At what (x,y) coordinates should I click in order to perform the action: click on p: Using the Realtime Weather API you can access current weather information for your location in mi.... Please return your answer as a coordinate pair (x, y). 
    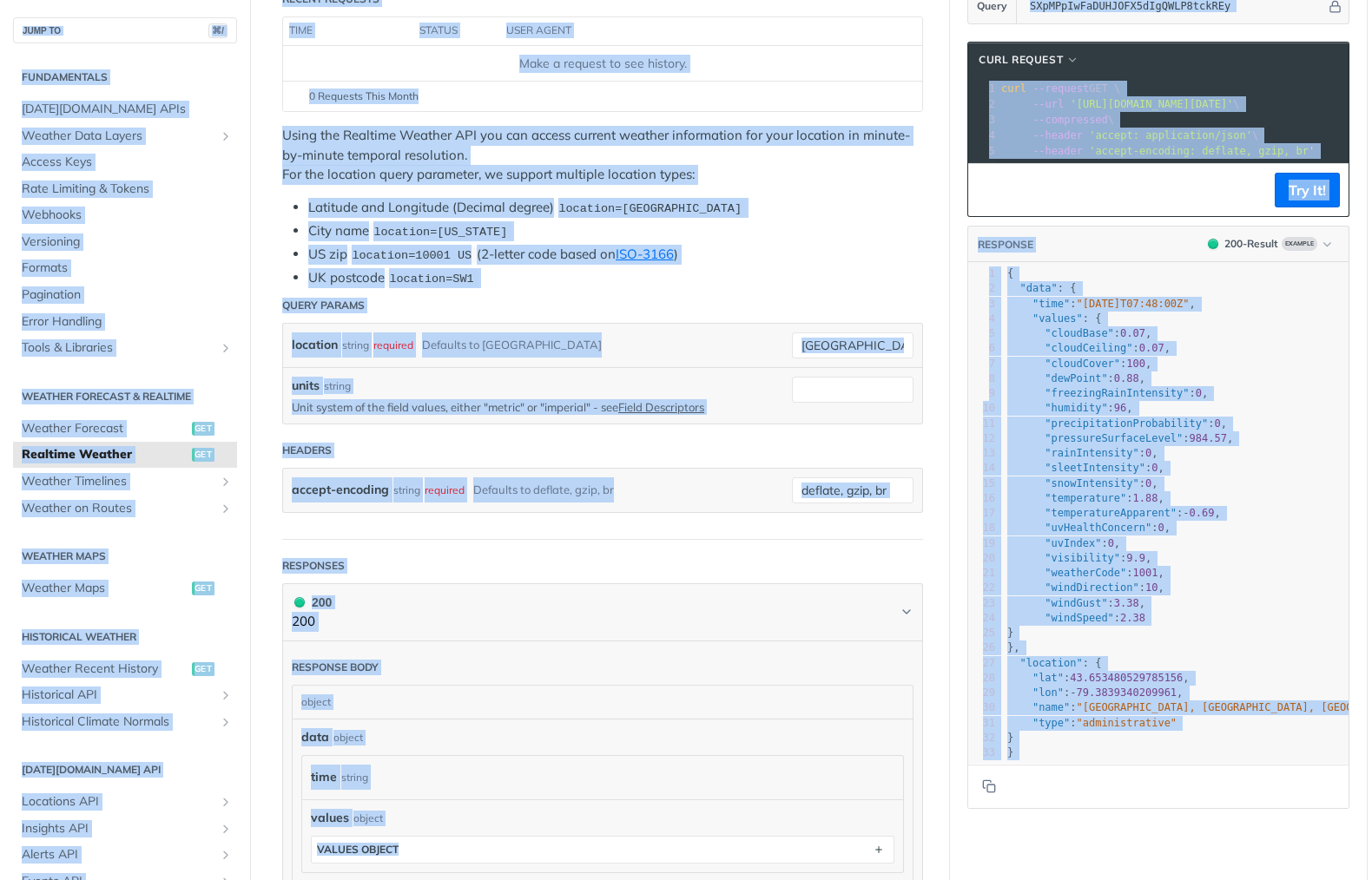
    Looking at the image, I should click on (603, 155).